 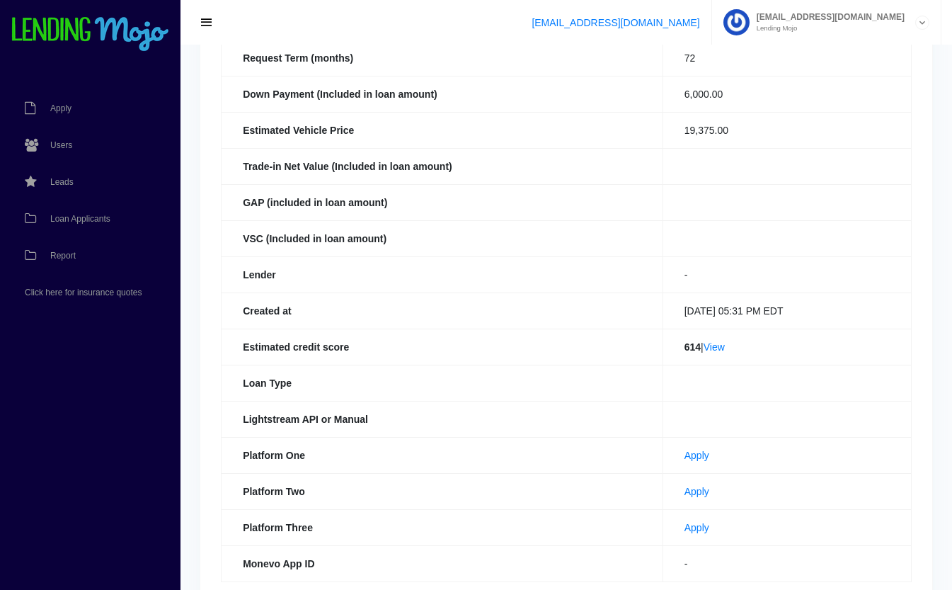 I want to click on td: 72, so click(x=786, y=57).